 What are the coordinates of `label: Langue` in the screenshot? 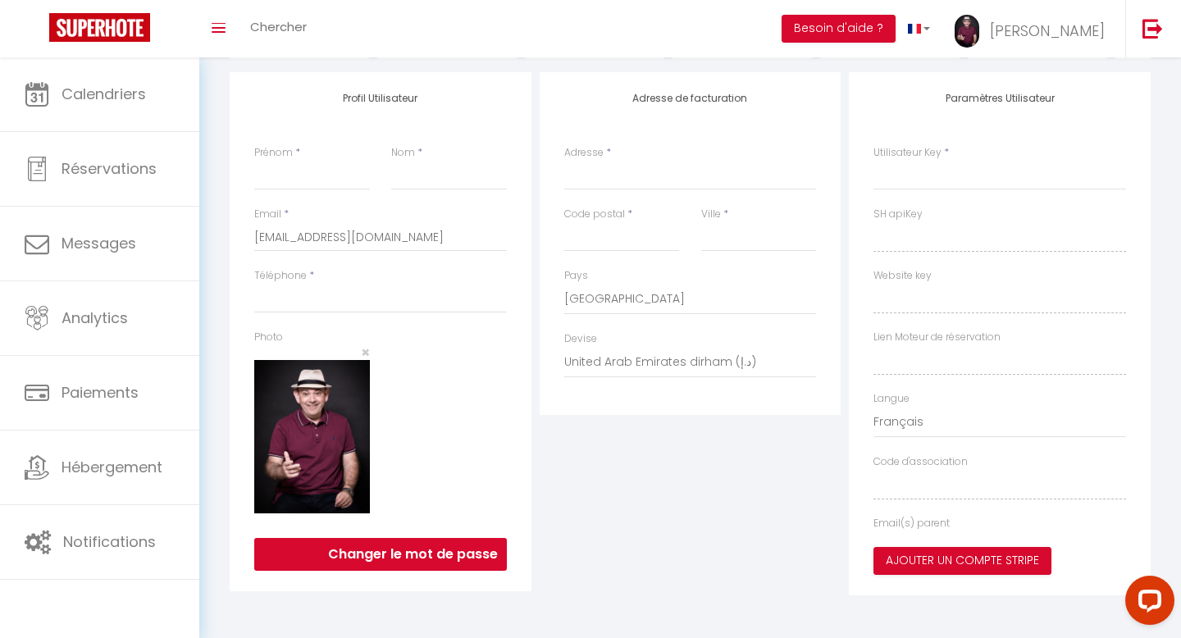 It's located at (891, 398).